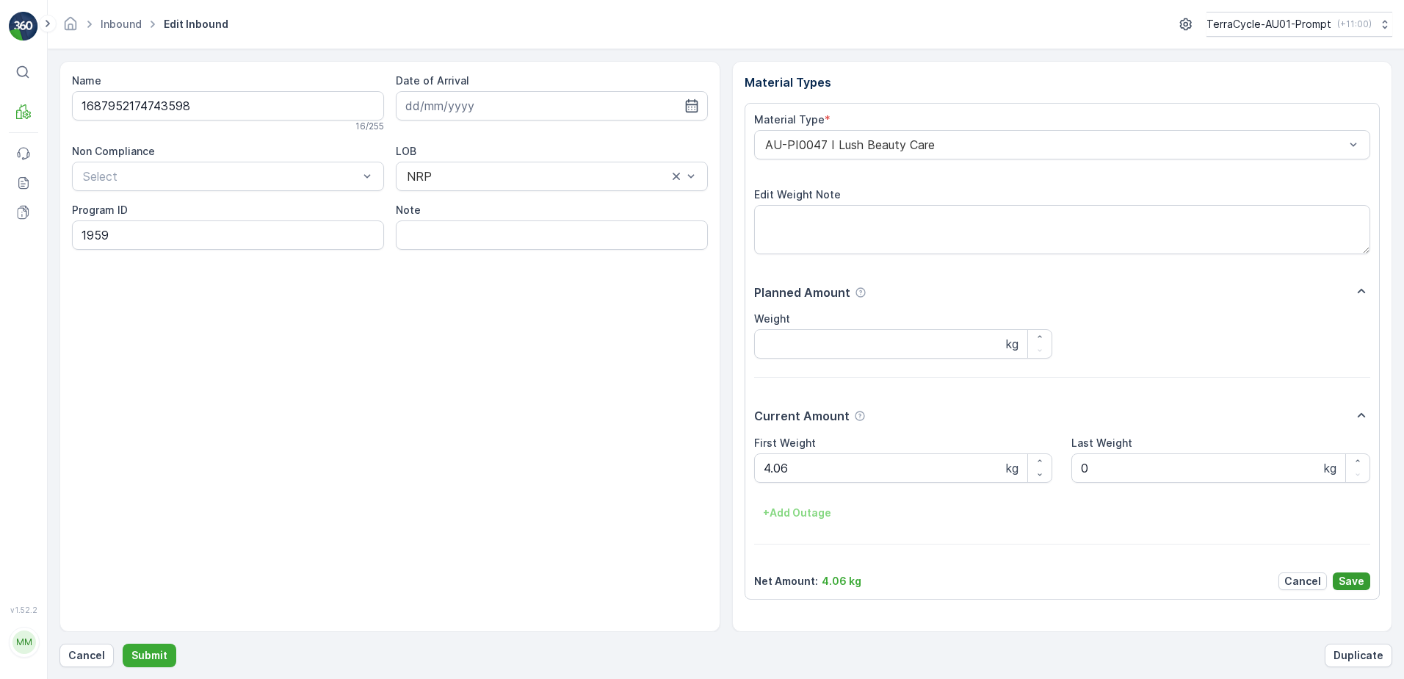 The width and height of the screenshot is (1404, 679). What do you see at coordinates (369, 126) in the screenshot?
I see `p: 16 / 255` at bounding box center [369, 126].